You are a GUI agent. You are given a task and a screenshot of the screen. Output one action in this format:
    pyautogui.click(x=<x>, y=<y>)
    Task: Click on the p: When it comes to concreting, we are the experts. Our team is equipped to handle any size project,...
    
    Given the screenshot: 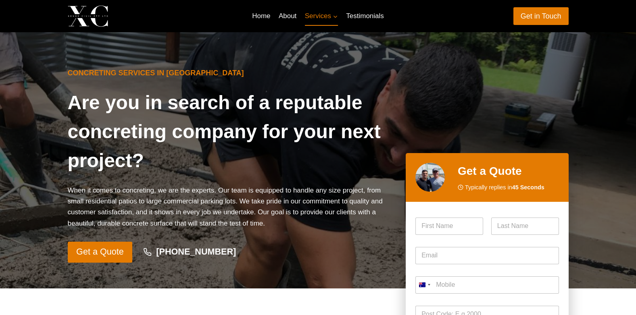 What is the action you would take?
    pyautogui.click(x=230, y=207)
    